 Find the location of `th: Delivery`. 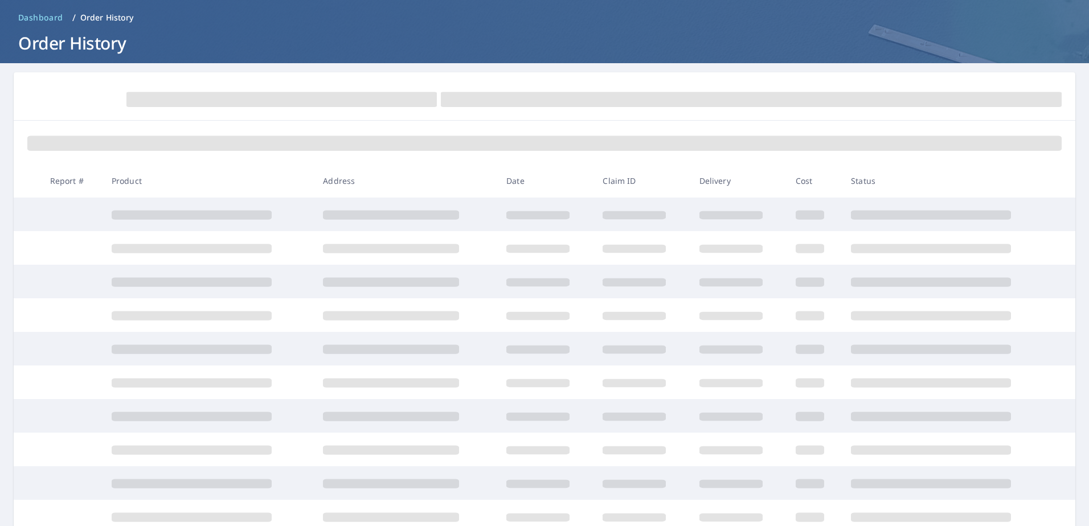

th: Delivery is located at coordinates (738, 181).